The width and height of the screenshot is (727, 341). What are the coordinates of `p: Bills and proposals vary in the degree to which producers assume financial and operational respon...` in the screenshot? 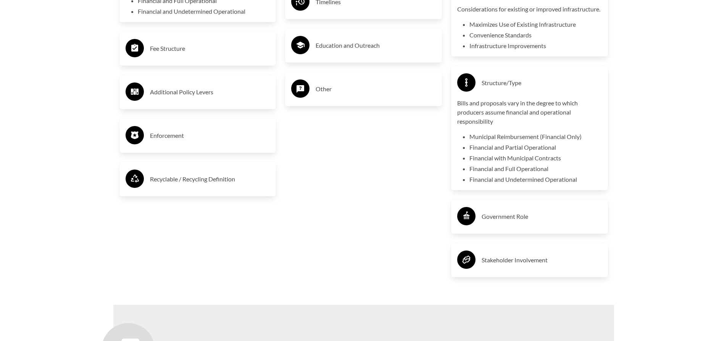 It's located at (529, 112).